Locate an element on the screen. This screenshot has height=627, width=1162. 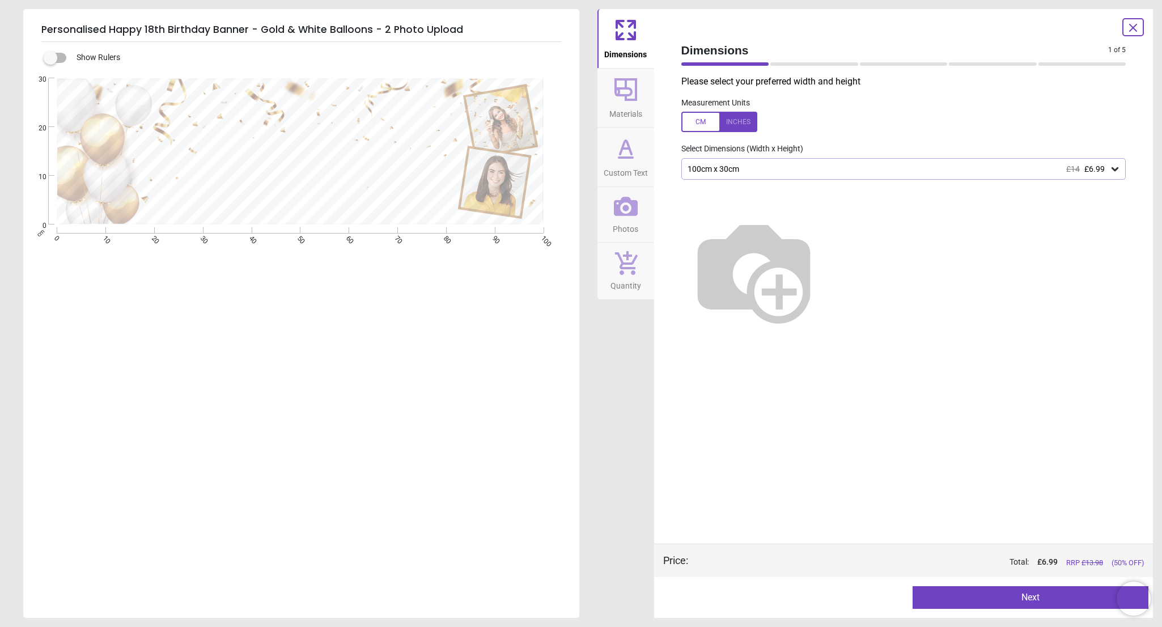
span: £6.99 is located at coordinates (1095, 169).